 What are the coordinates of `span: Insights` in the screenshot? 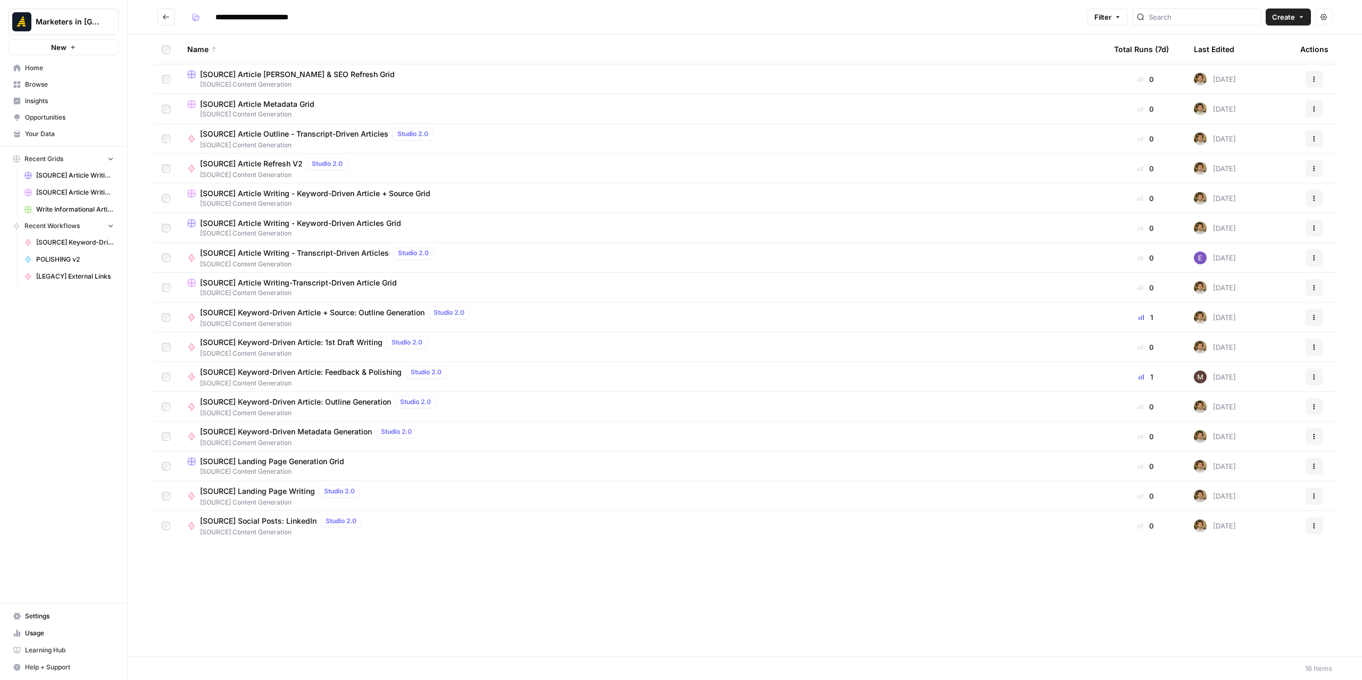 It's located at (69, 101).